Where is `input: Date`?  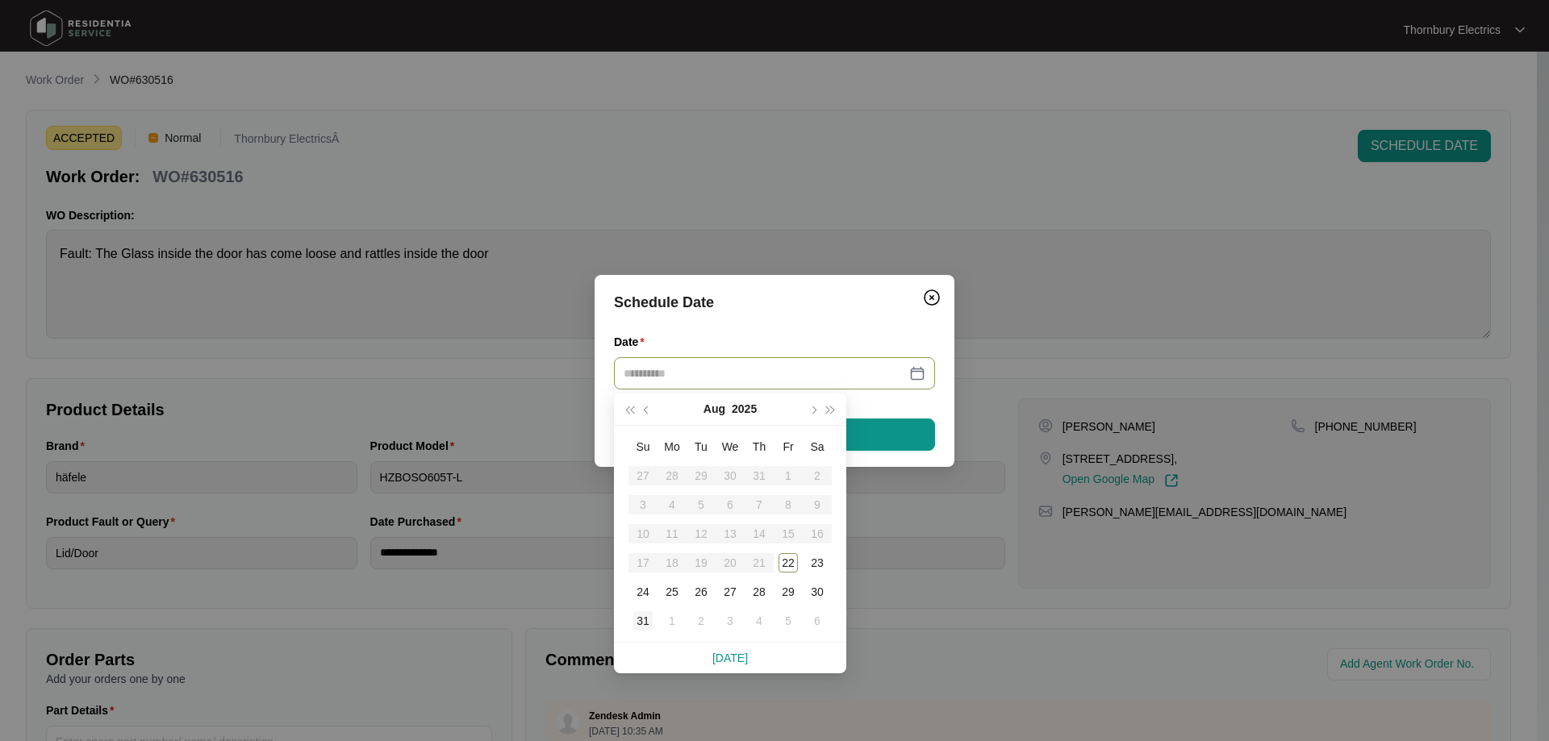 input: Date is located at coordinates (765, 374).